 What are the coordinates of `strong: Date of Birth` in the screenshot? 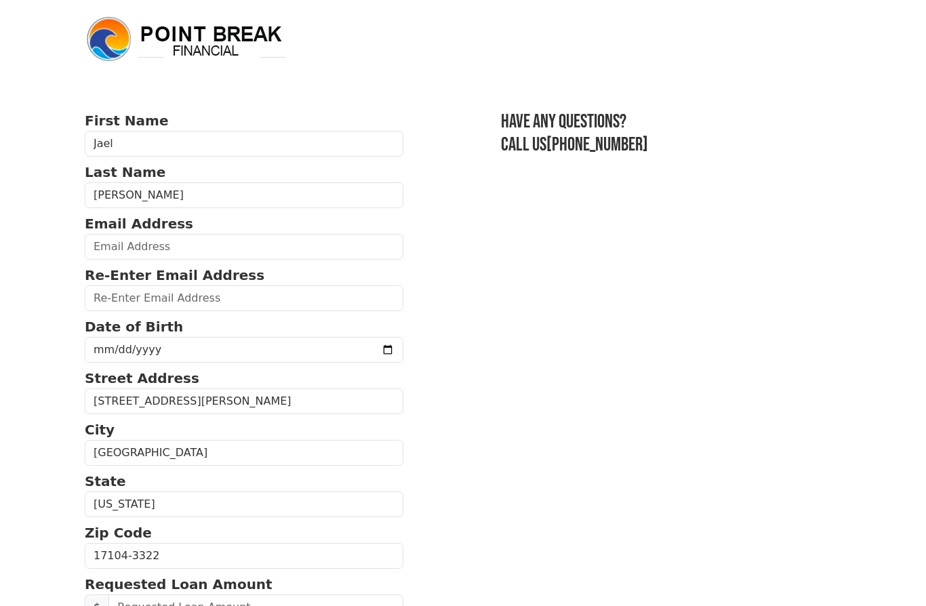 It's located at (133, 327).